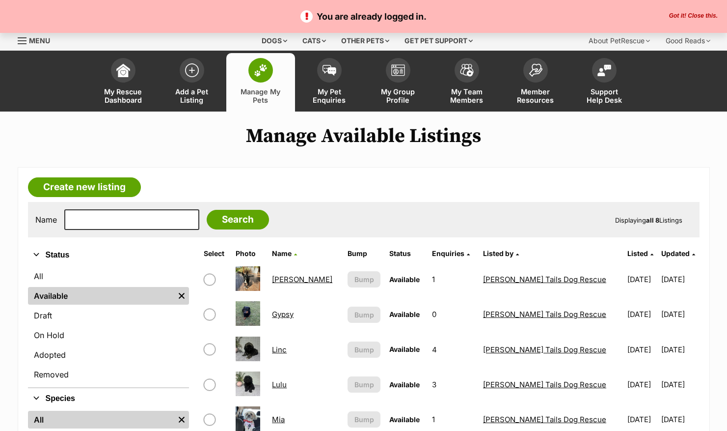 The height and width of the screenshot is (431, 727). What do you see at coordinates (46, 219) in the screenshot?
I see `label: Name` at bounding box center [46, 219].